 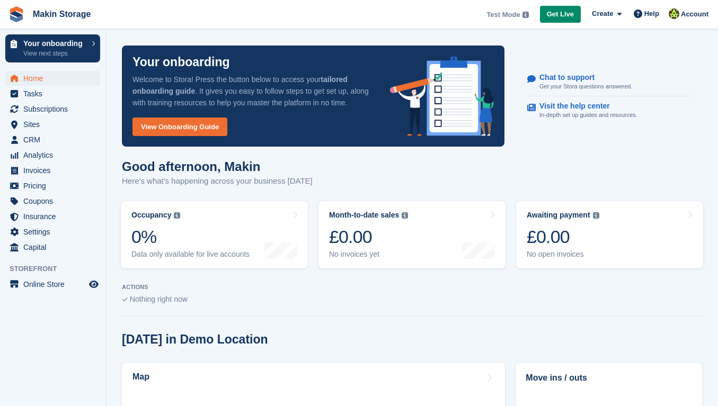 I want to click on span: Account, so click(x=694, y=14).